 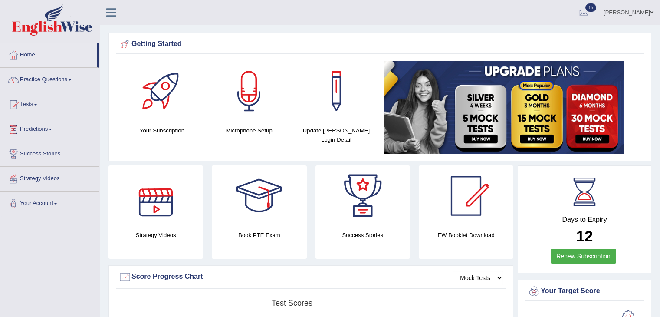 I want to click on h4: Your Subscription, so click(x=162, y=130).